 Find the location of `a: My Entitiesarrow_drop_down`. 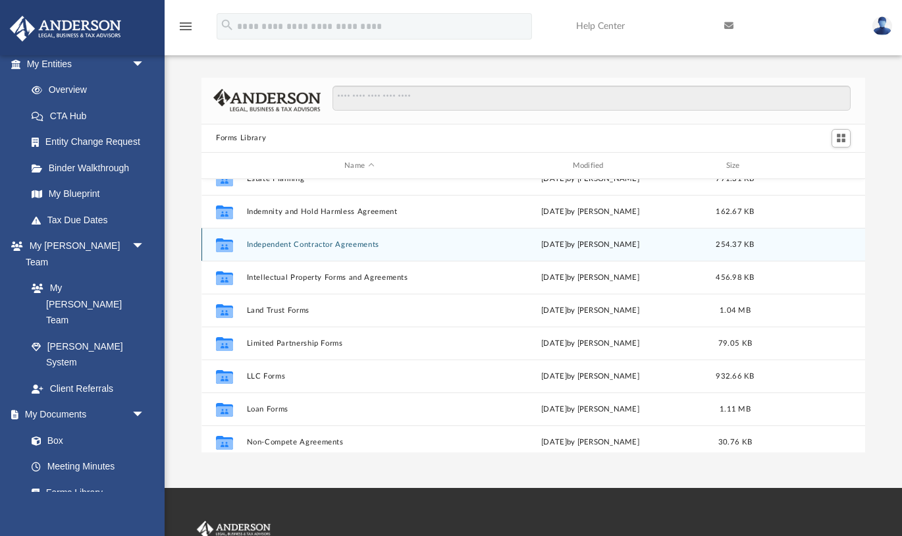

a: My Entitiesarrow_drop_down is located at coordinates (87, 64).